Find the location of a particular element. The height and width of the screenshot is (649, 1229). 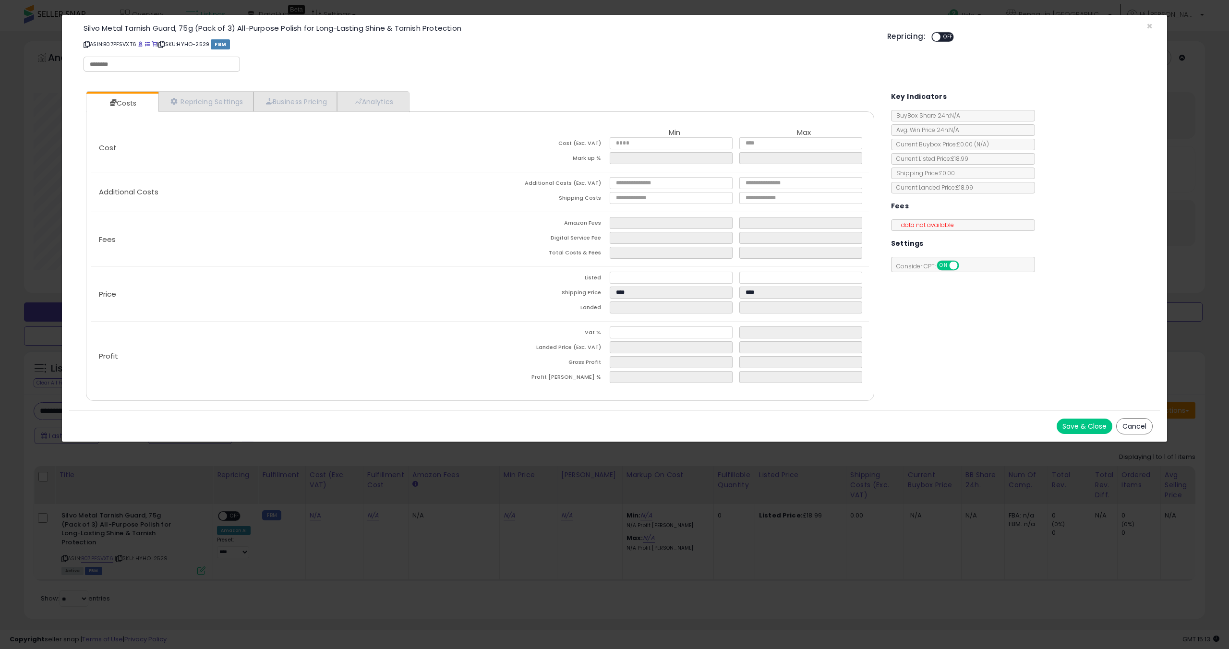

a: Business Pricing is located at coordinates (295, 101).